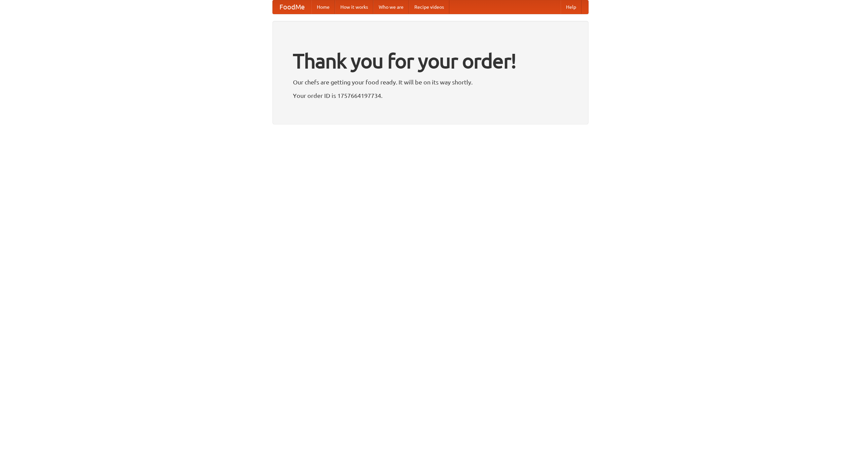 This screenshot has height=476, width=861. Describe the element at coordinates (292, 7) in the screenshot. I see `a: FoodMe` at that location.